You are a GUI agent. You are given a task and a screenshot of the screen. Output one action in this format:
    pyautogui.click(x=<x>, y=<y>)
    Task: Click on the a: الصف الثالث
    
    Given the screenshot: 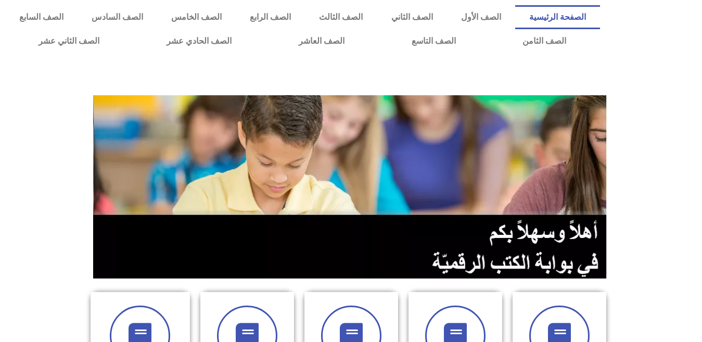 What is the action you would take?
    pyautogui.click(x=341, y=17)
    